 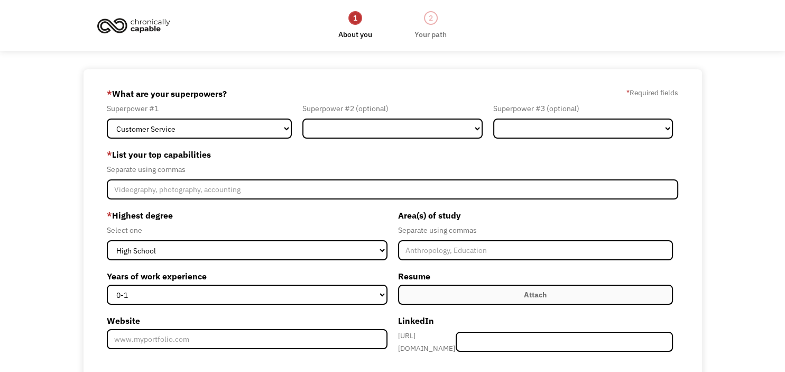 I want to click on div: Select one, so click(x=247, y=230).